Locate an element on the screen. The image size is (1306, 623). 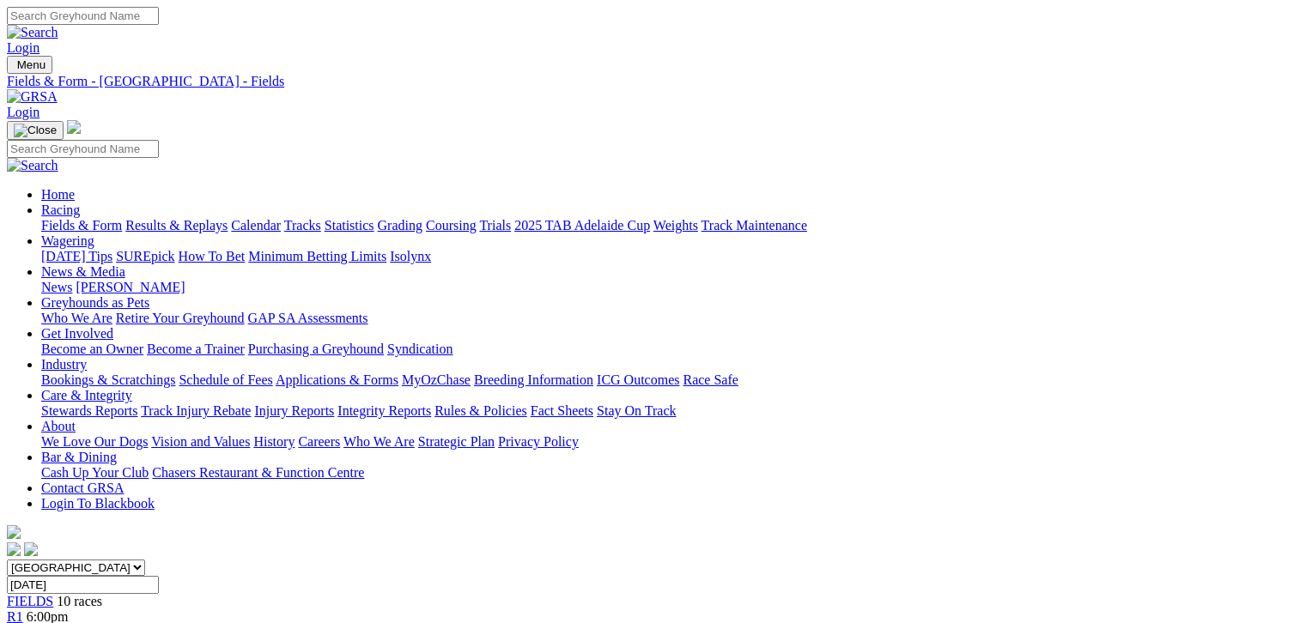
a: Cash Up Your Club is located at coordinates (94, 472).